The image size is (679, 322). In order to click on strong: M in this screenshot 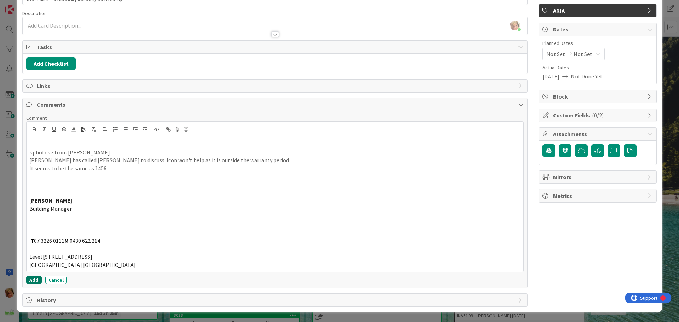, I will do `click(66, 241)`.